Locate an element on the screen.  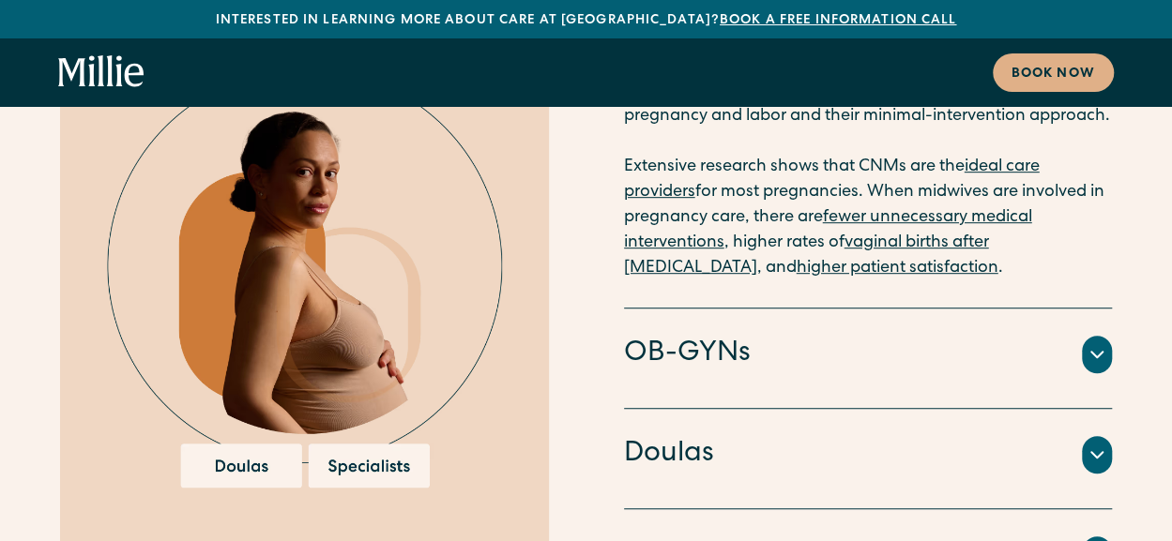
a: higher patient satisfaction is located at coordinates (897, 268).